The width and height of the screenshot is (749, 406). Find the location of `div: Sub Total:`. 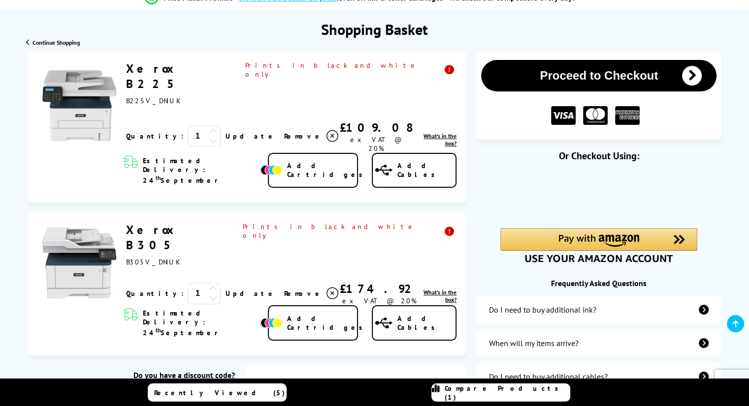

div: Sub Total: is located at coordinates (312, 383).